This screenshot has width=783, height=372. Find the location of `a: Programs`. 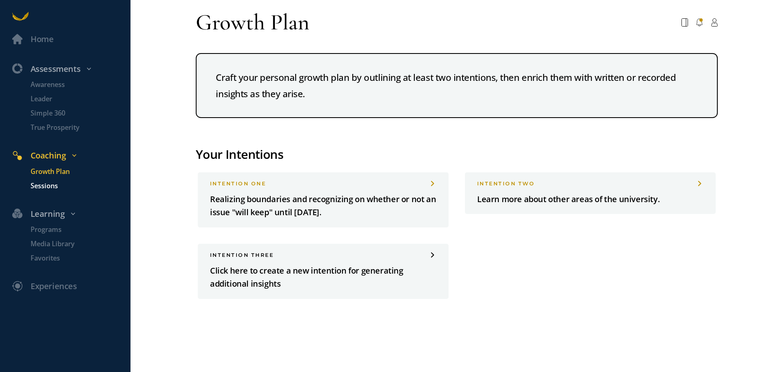

a: Programs is located at coordinates (74, 229).